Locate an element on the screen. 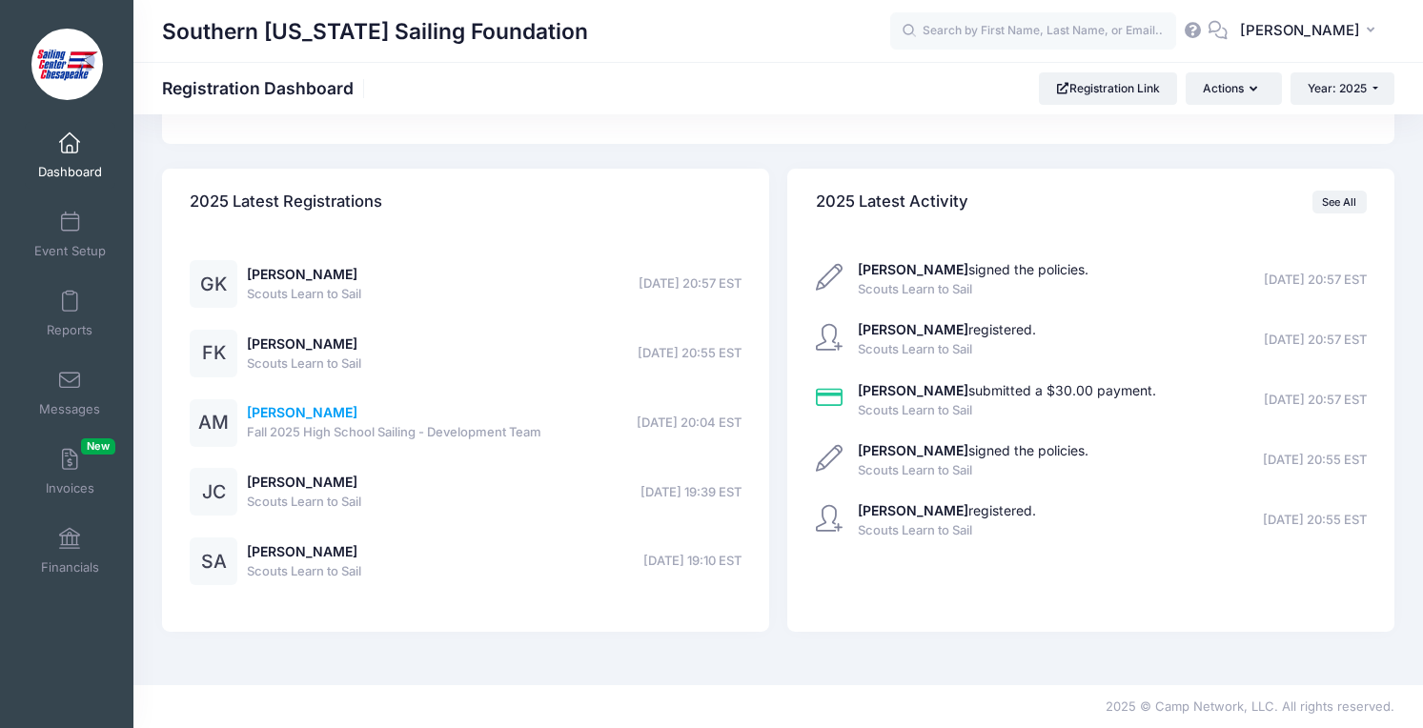 The width and height of the screenshot is (1423, 728). a: Financials is located at coordinates (70, 551).